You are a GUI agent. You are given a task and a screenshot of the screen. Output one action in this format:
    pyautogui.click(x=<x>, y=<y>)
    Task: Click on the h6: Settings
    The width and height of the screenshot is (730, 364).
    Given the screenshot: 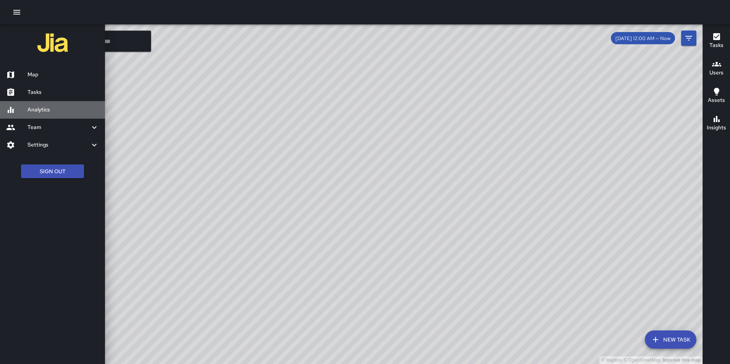 What is the action you would take?
    pyautogui.click(x=58, y=145)
    